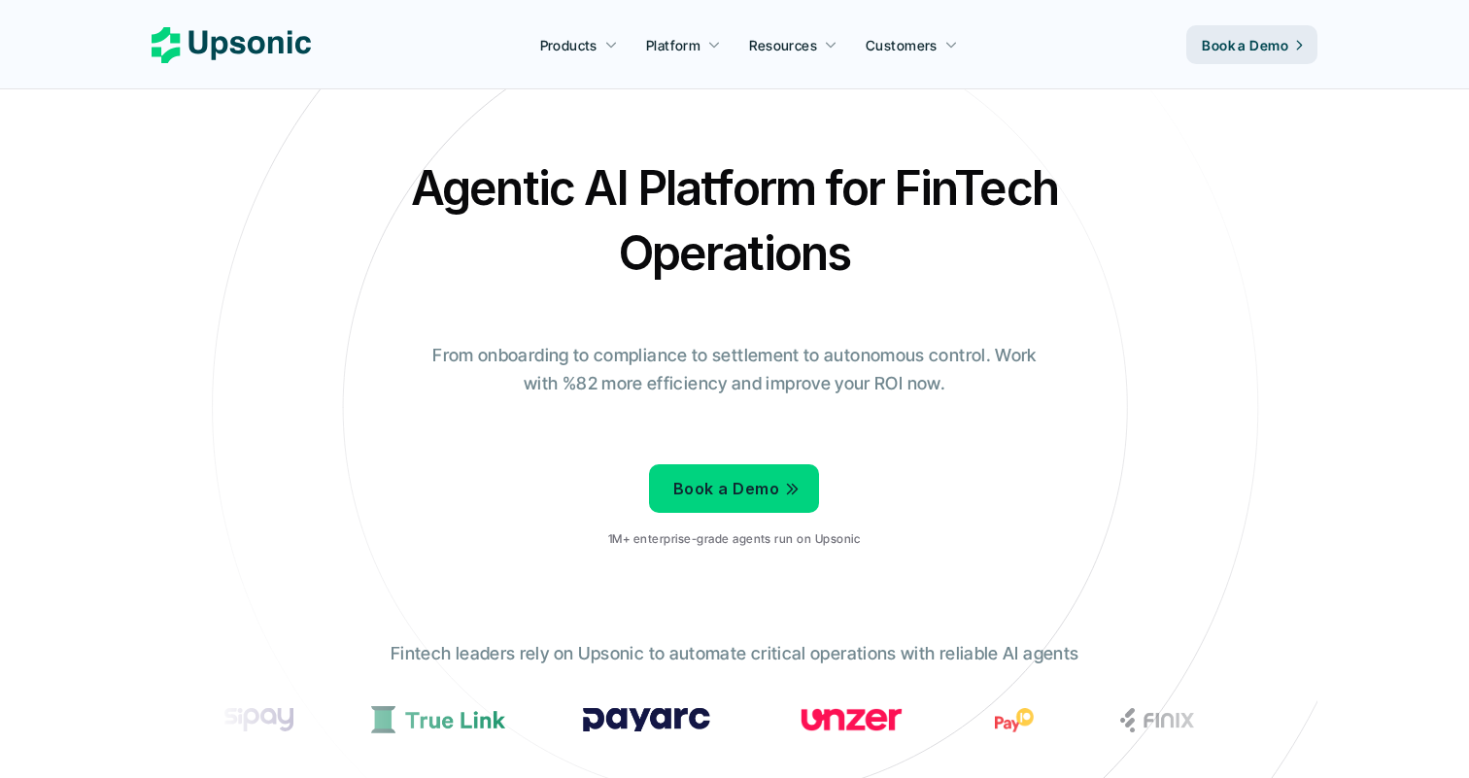 The width and height of the screenshot is (1469, 778). I want to click on p: Products, so click(568, 45).